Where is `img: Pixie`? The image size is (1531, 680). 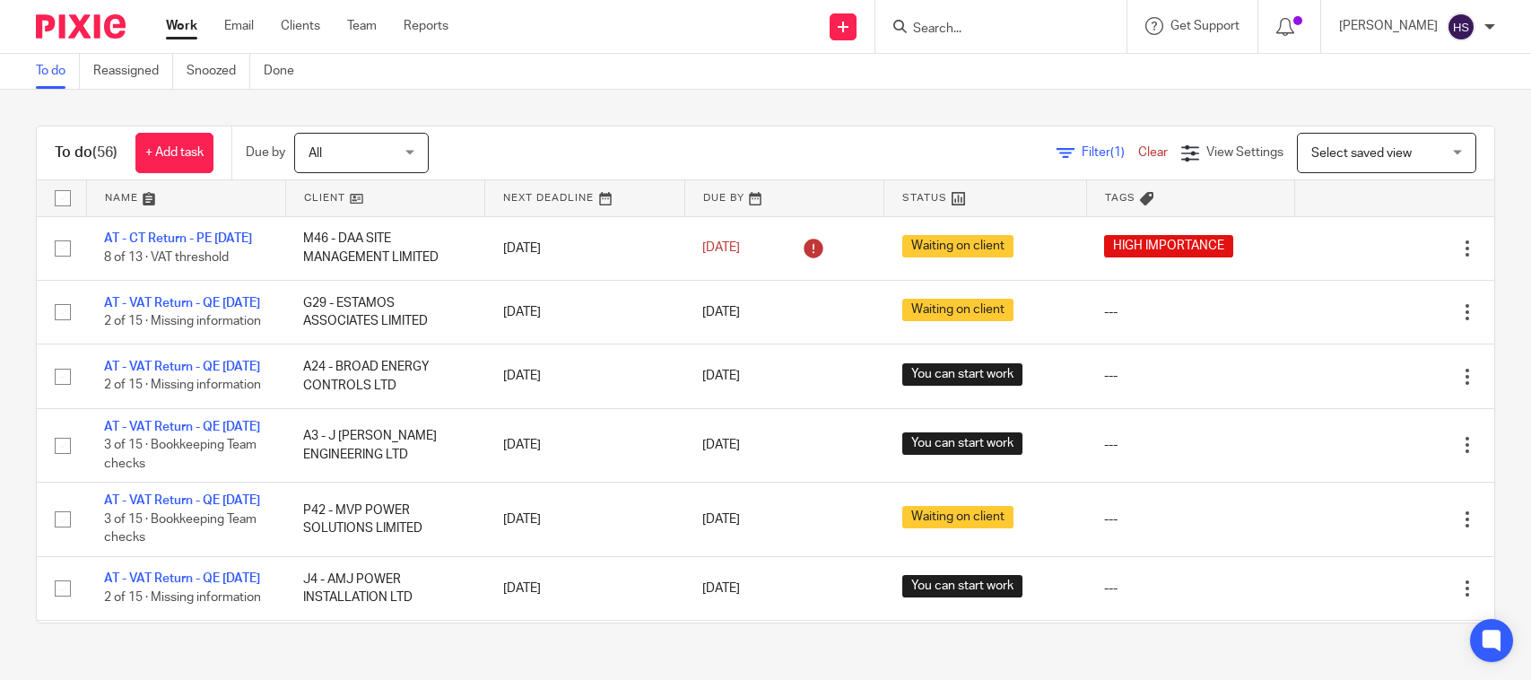
img: Pixie is located at coordinates (81, 26).